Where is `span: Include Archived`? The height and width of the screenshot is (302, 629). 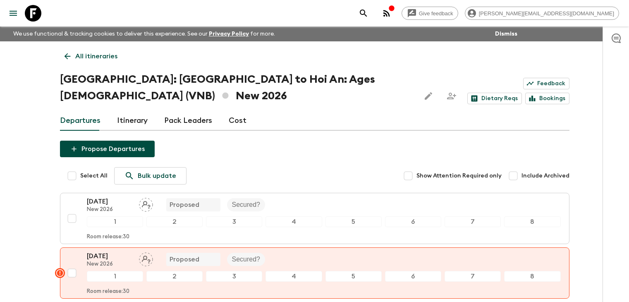
span: Include Archived is located at coordinates (546, 176).